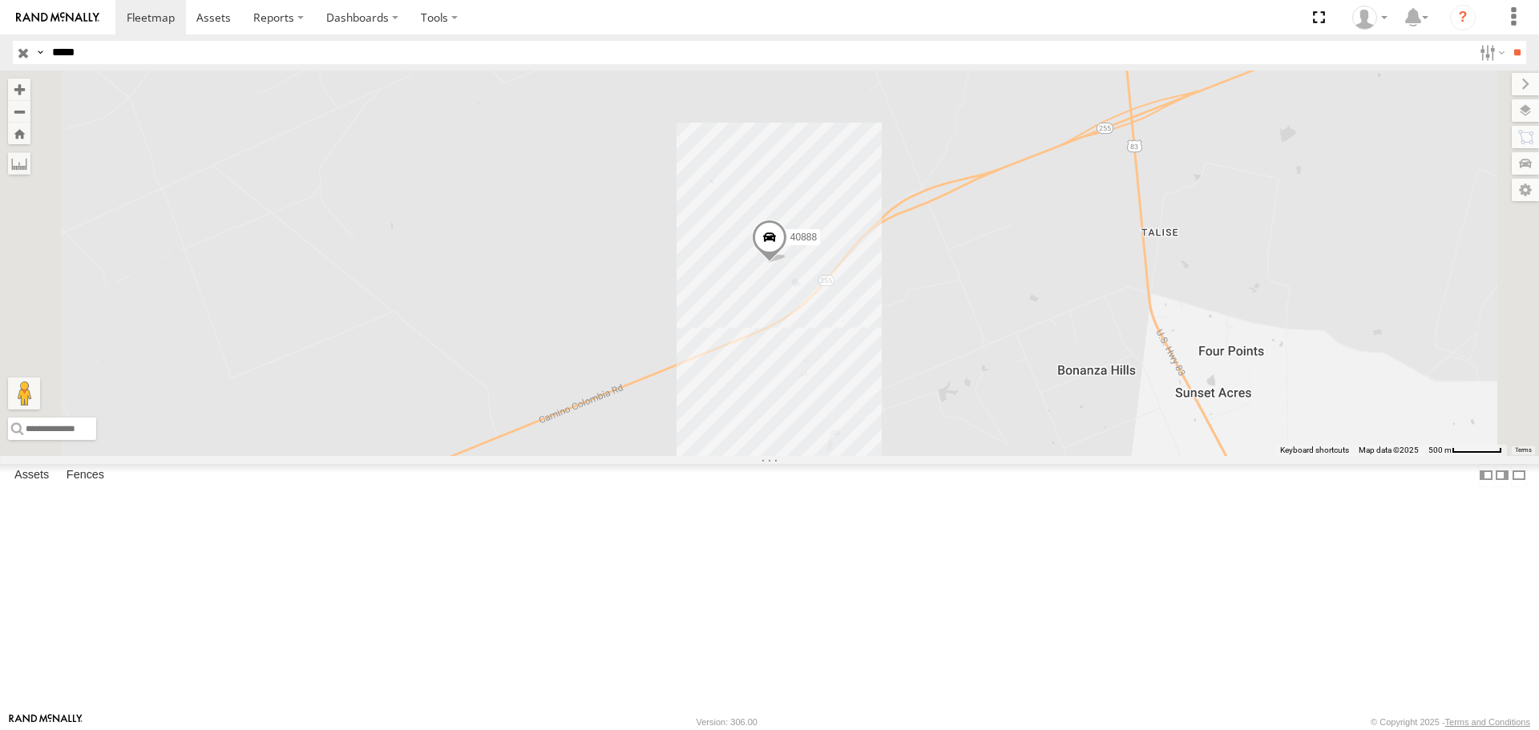 Image resolution: width=1539 pixels, height=730 pixels. What do you see at coordinates (1450, 722) in the screenshot?
I see `div: © Copyright 2025 -` at bounding box center [1450, 722].